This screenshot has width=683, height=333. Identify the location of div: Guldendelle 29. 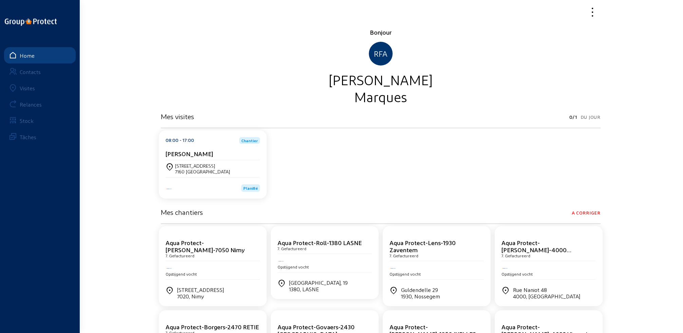
(421, 293).